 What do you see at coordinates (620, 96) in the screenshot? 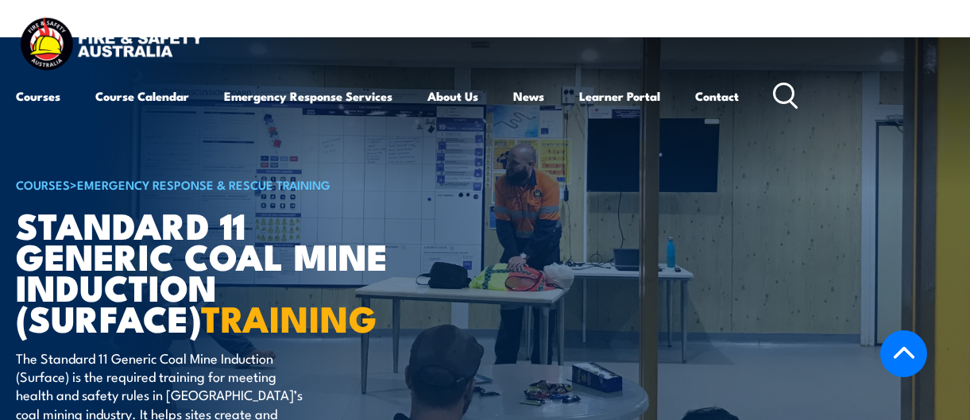
I see `a: Learner Portal` at bounding box center [620, 96].